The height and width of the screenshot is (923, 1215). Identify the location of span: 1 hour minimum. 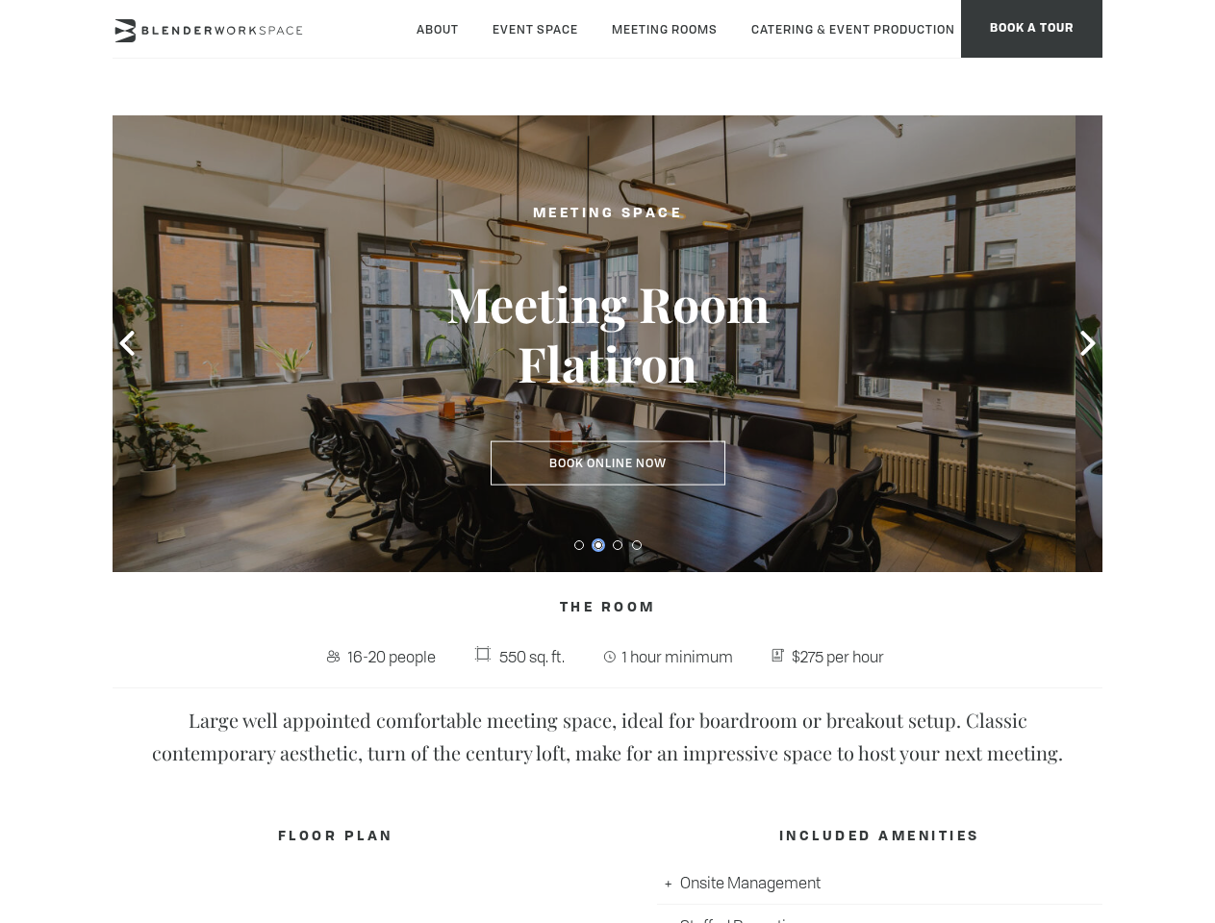
(678, 657).